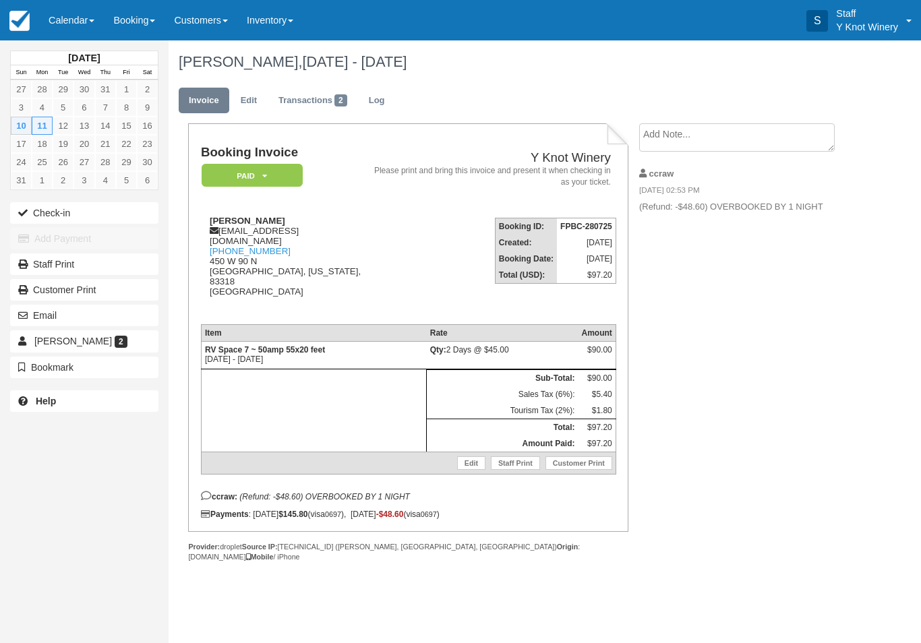 Image resolution: width=921 pixels, height=643 pixels. Describe the element at coordinates (225, 515) in the screenshot. I see `strong: Payments` at that location.